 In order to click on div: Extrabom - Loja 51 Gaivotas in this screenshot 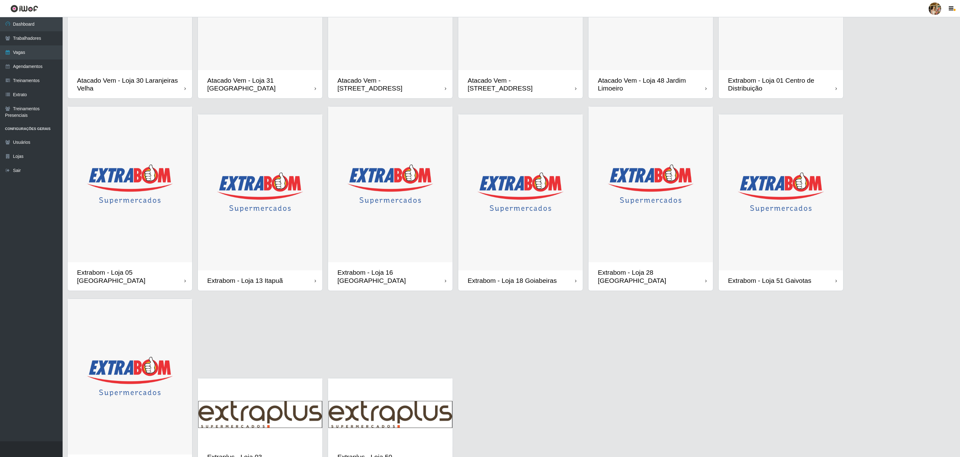, I will do `click(770, 280)`.